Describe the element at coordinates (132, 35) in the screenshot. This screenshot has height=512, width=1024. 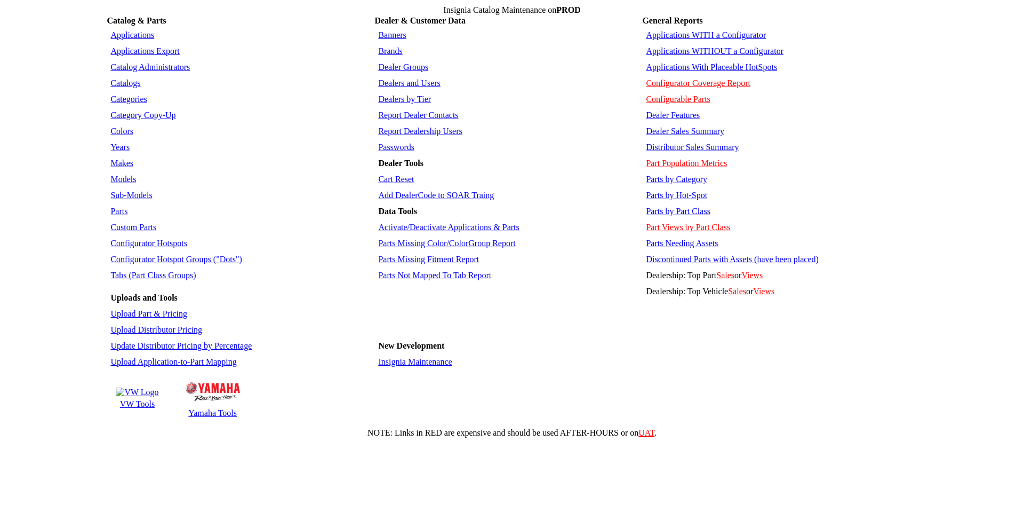
I see `a: Applications` at that location.